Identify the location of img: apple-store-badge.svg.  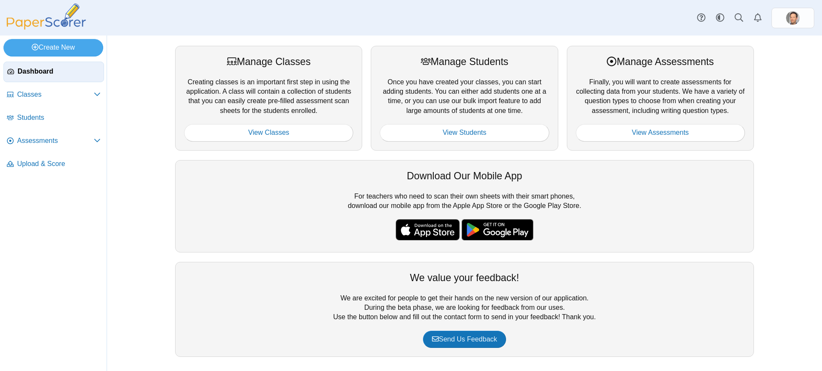
(428, 230).